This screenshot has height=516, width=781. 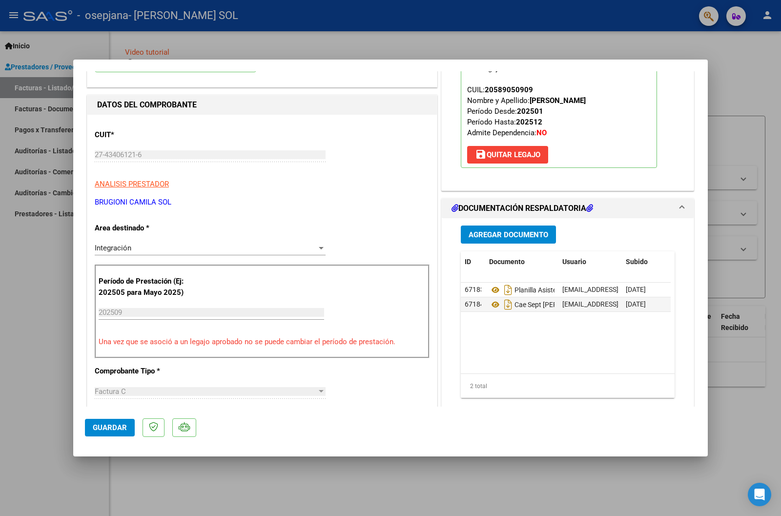 I want to click on span: Guardar, so click(x=110, y=428).